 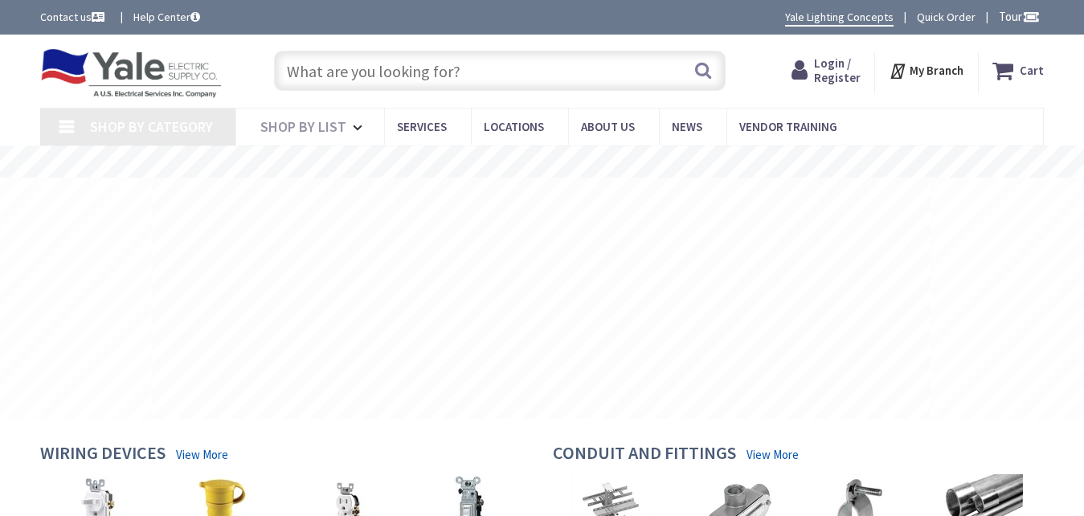 I want to click on strong: Cart, so click(x=1031, y=71).